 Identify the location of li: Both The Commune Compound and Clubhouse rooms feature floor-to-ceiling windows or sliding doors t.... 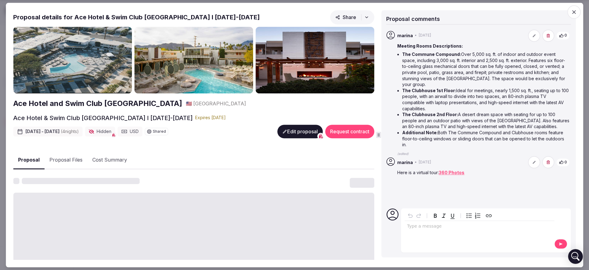
(486, 138).